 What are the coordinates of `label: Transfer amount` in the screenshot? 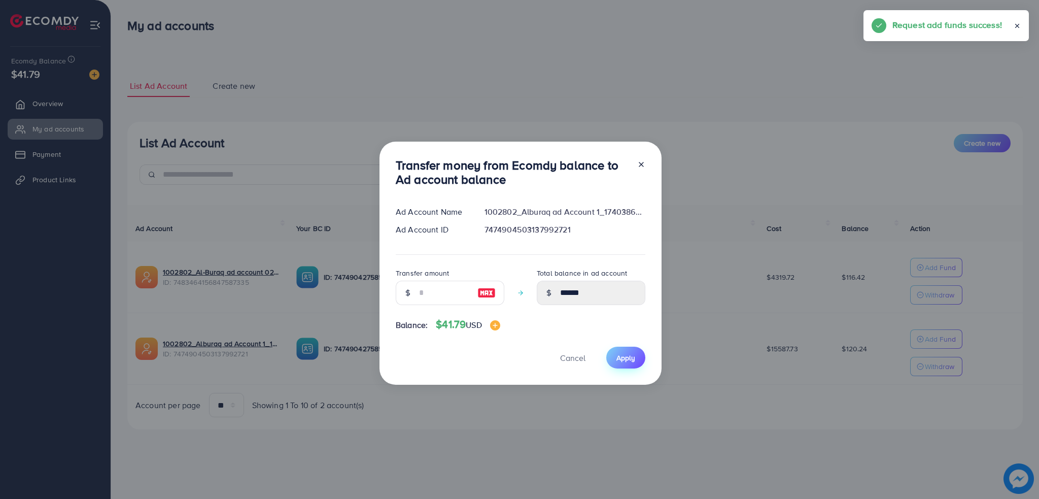 It's located at (422, 273).